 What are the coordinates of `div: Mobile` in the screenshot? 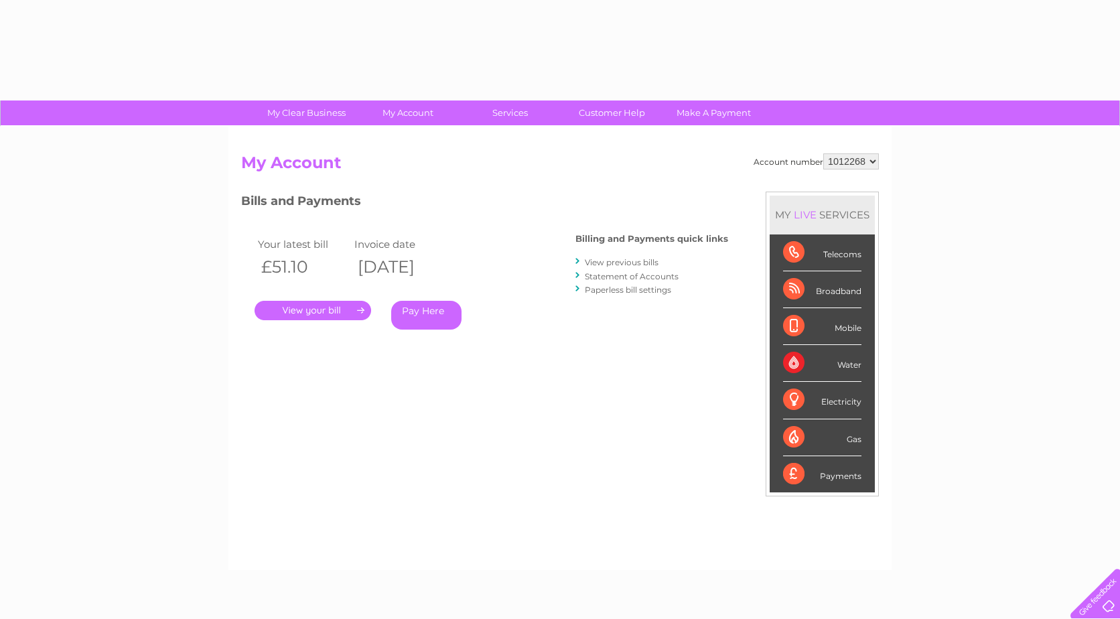 It's located at (822, 326).